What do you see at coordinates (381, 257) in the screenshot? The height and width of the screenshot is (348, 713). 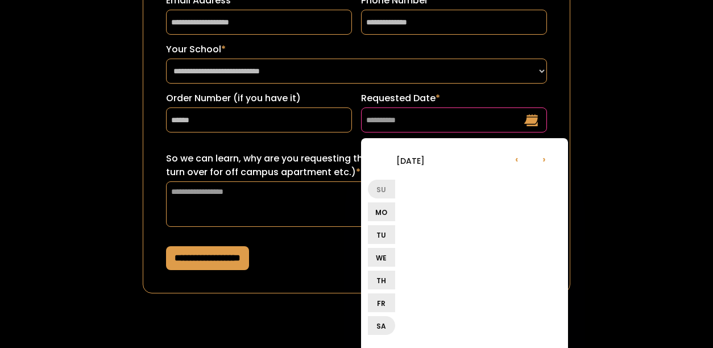 I see `li: We` at bounding box center [381, 257].